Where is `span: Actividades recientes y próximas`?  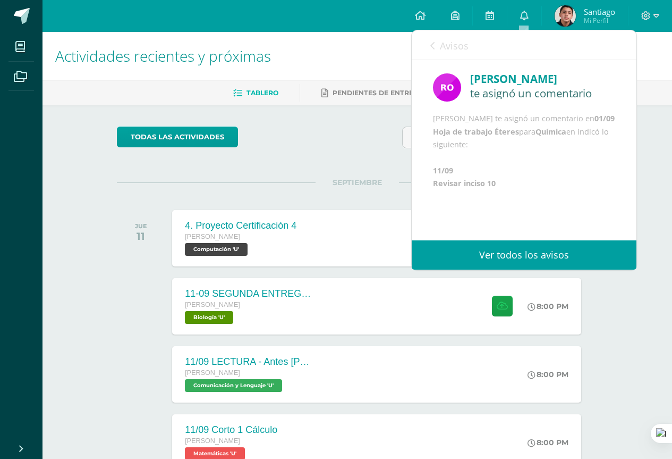
span: Actividades recientes y próximas is located at coordinates (163, 56).